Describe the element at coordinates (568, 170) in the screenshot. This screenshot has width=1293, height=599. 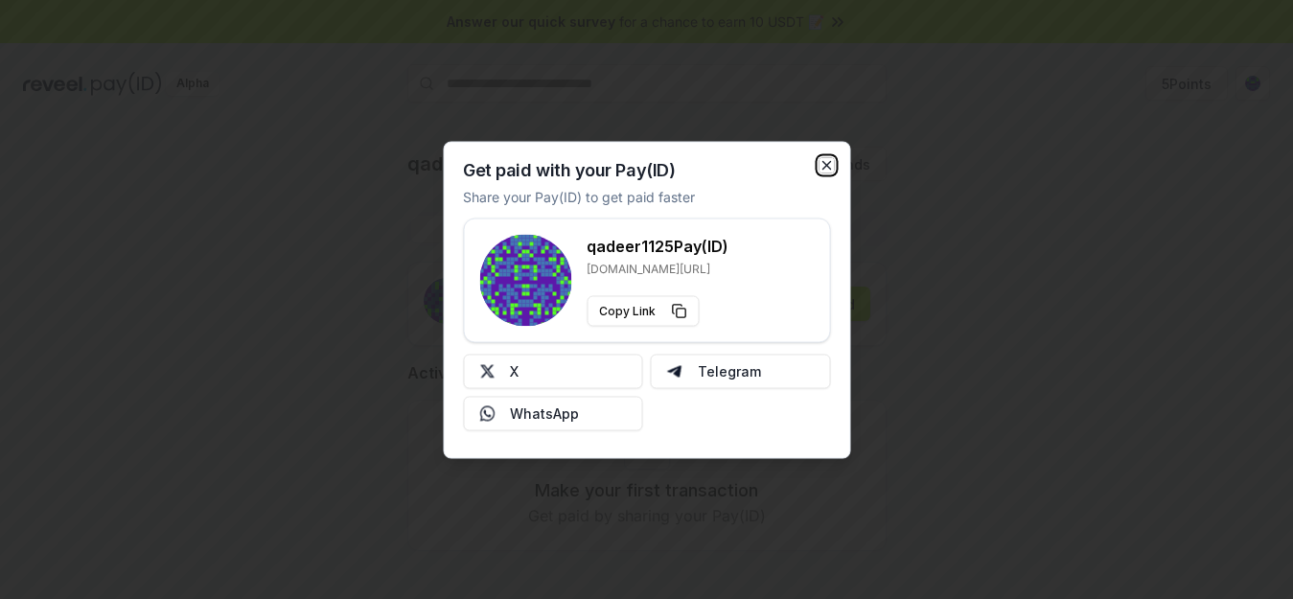
I see `h2: Get paid with your Pay(ID)` at that location.